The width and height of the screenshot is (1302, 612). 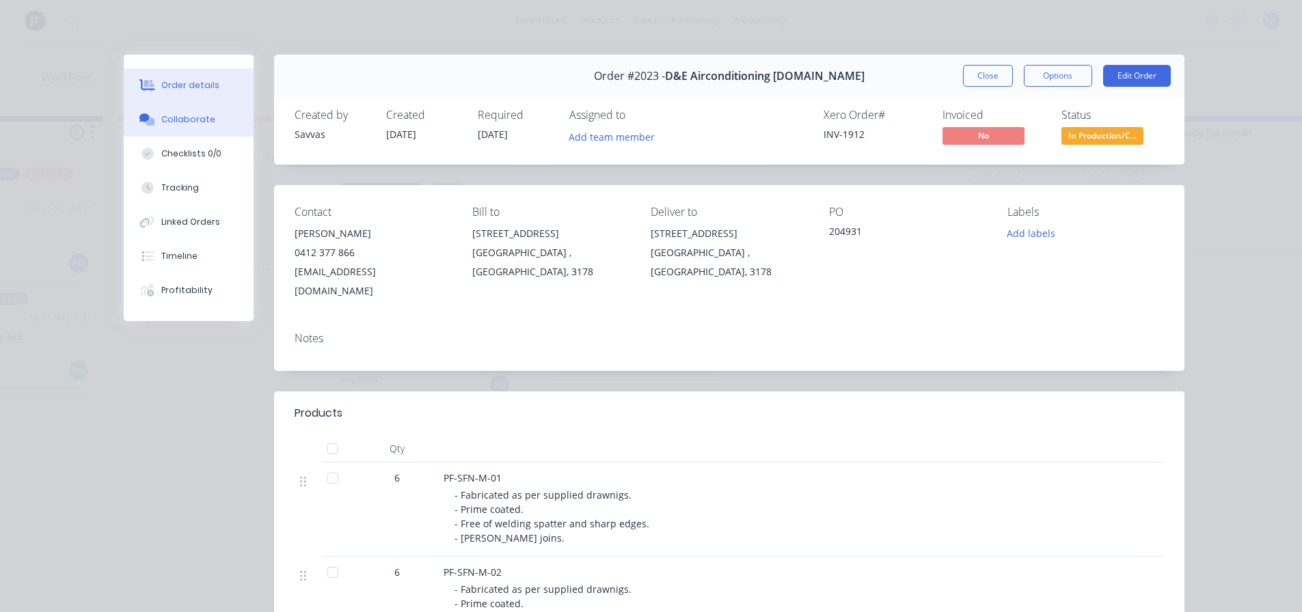 I want to click on div: Order details, so click(x=190, y=85).